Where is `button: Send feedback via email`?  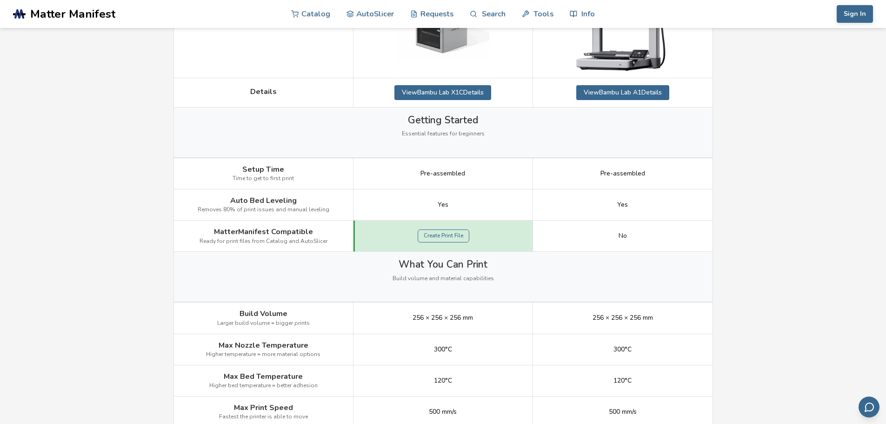
button: Send feedback via email is located at coordinates (869, 407).